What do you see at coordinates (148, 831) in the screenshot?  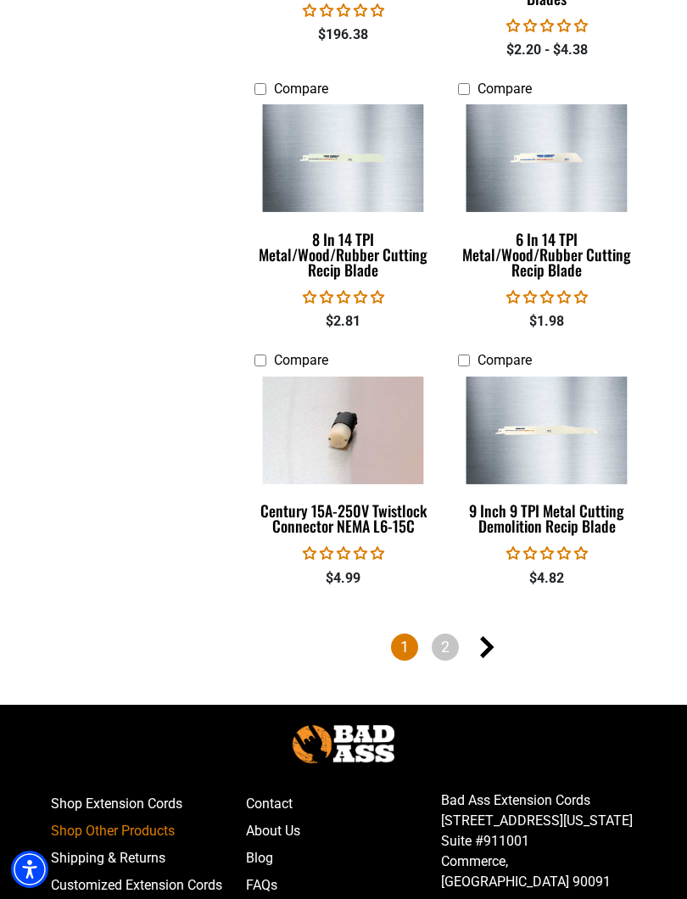 I see `a: Shop Other Products` at bounding box center [148, 831].